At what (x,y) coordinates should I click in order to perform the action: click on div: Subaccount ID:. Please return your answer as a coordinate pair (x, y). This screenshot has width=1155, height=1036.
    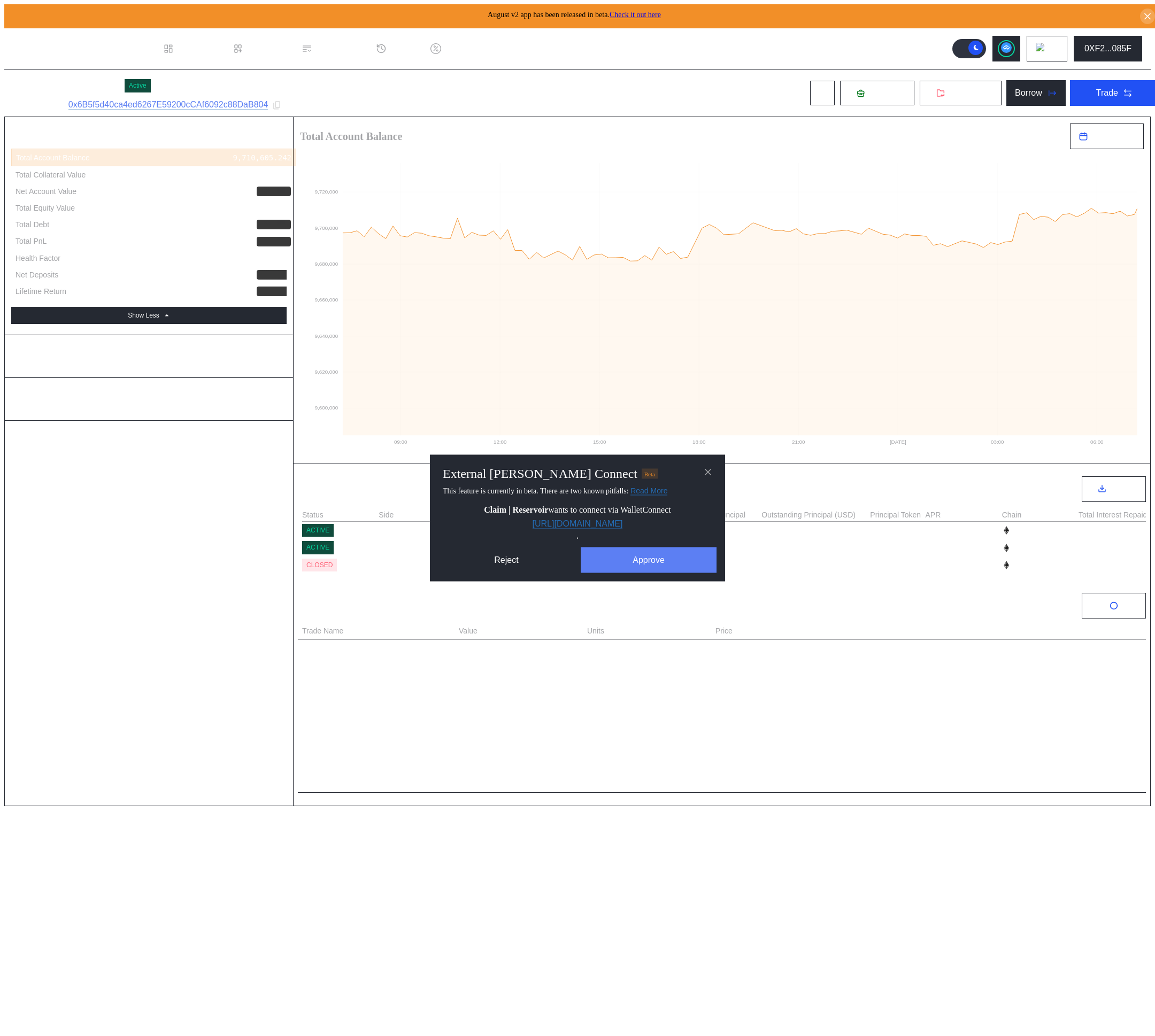
    Looking at the image, I should click on (38, 105).